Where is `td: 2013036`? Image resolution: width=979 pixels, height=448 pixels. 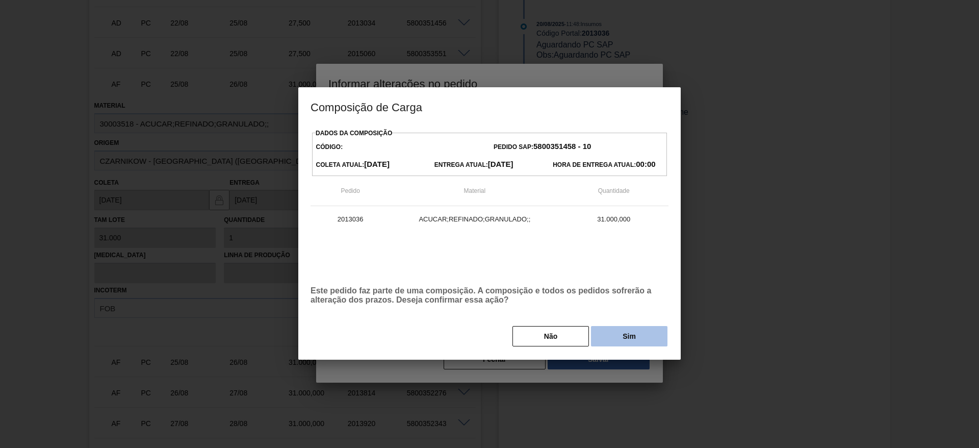
td: 2013036 is located at coordinates (350, 219).